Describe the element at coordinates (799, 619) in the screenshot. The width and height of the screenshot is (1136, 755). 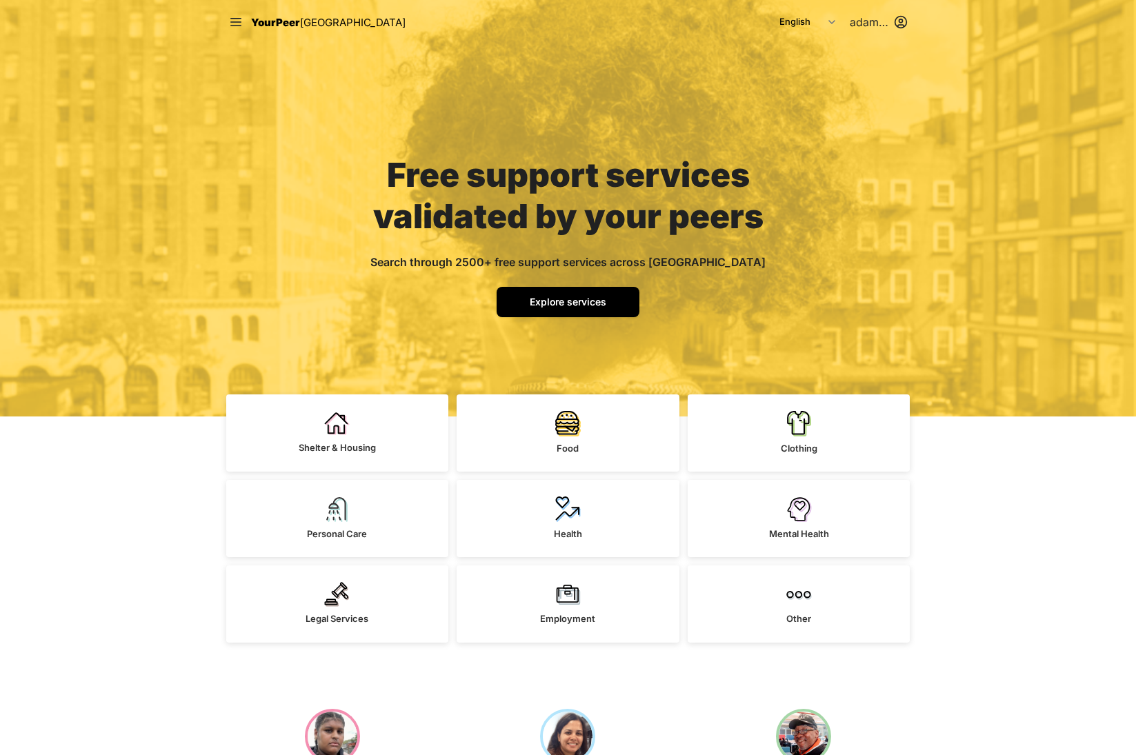
I see `span: Other` at that location.